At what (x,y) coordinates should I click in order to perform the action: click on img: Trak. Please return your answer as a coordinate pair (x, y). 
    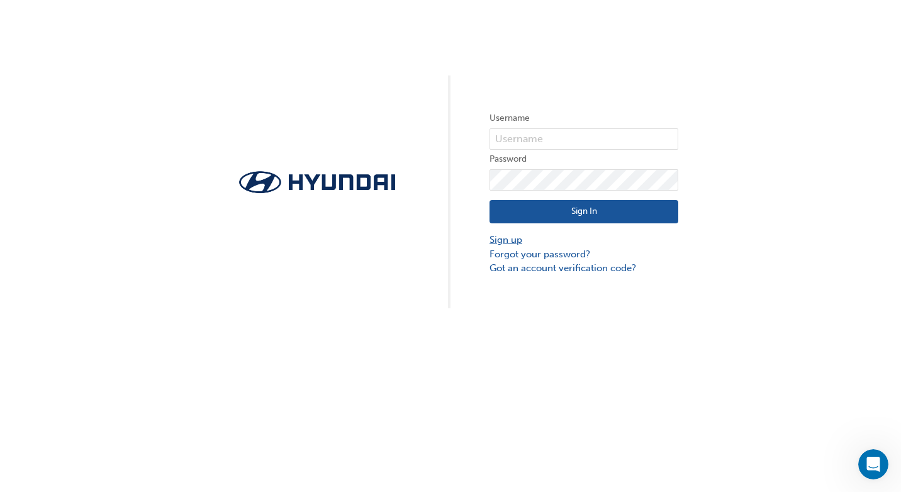
    Looking at the image, I should click on (317, 182).